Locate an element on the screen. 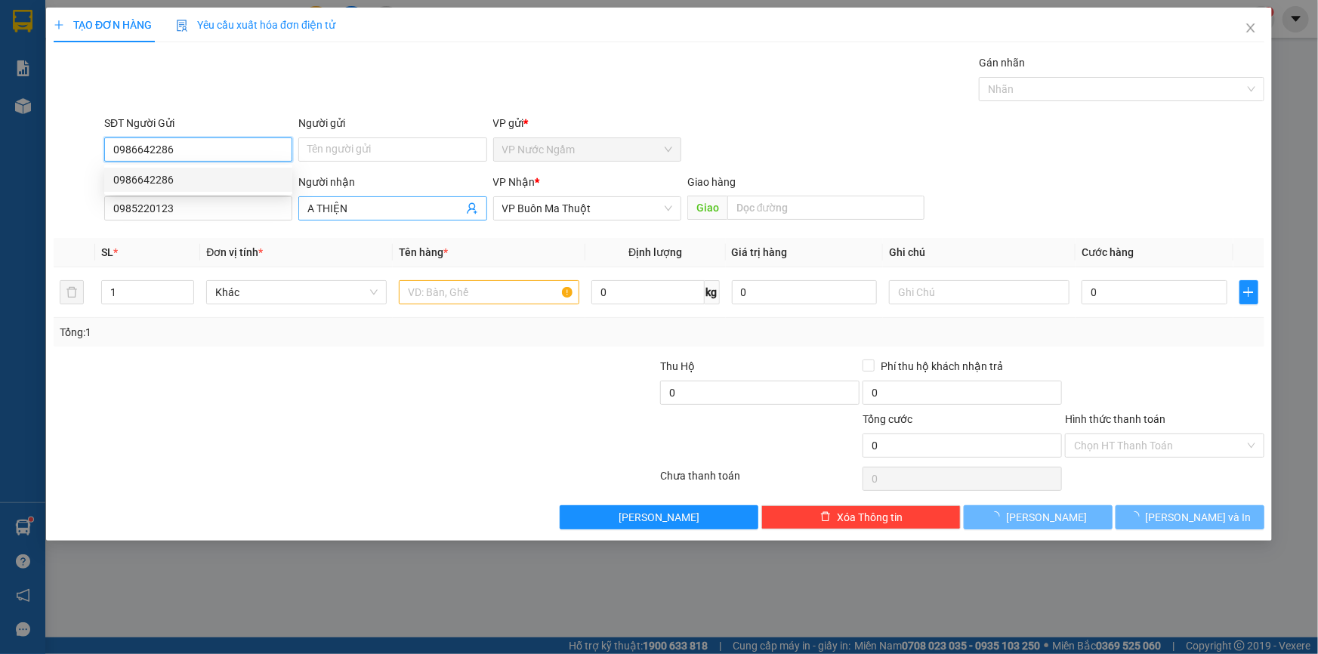  label: Gán nhãn is located at coordinates (1002, 63).